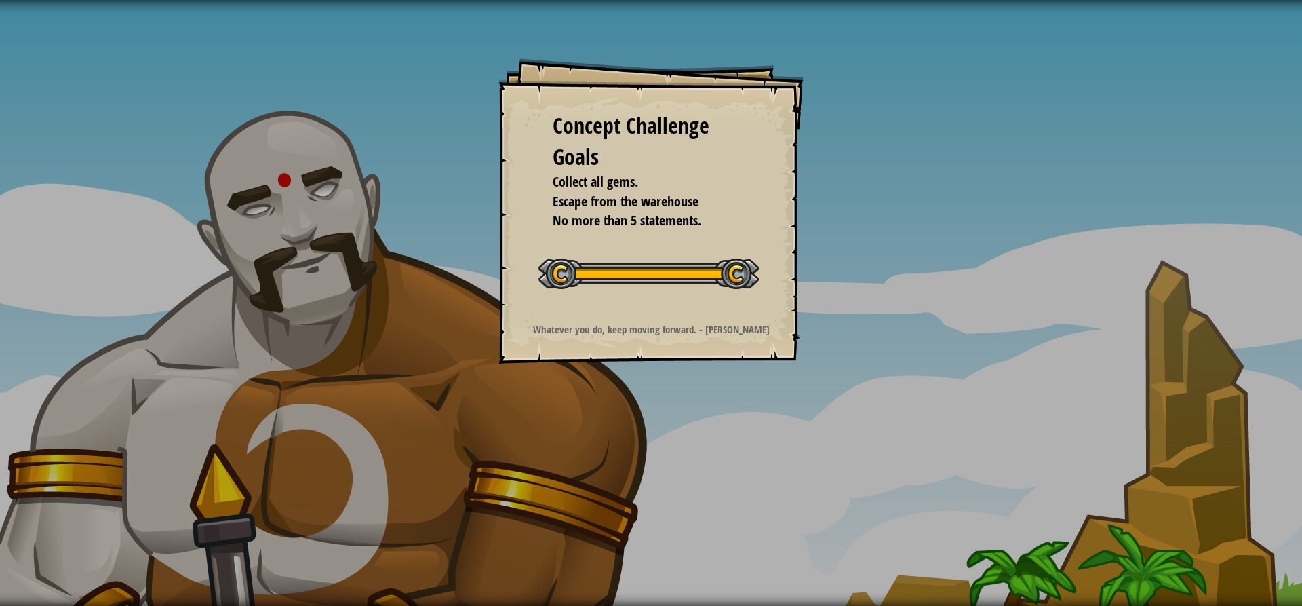 The width and height of the screenshot is (1302, 606). Describe the element at coordinates (595, 181) in the screenshot. I see `span: Collect all gems.` at that location.